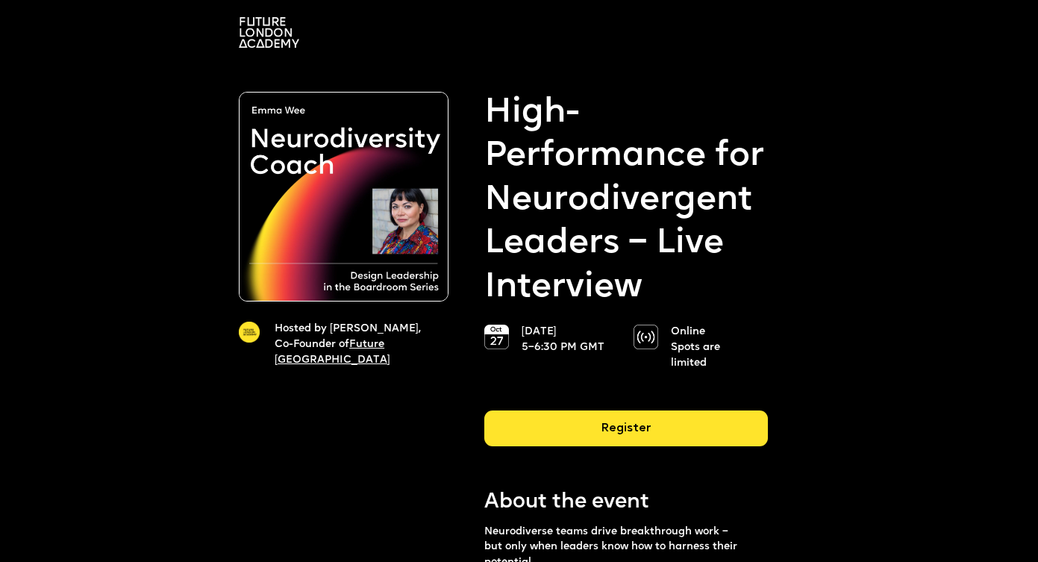  What do you see at coordinates (249, 332) in the screenshot?
I see `img: A yellow circle with Future London Academy logo` at bounding box center [249, 332].